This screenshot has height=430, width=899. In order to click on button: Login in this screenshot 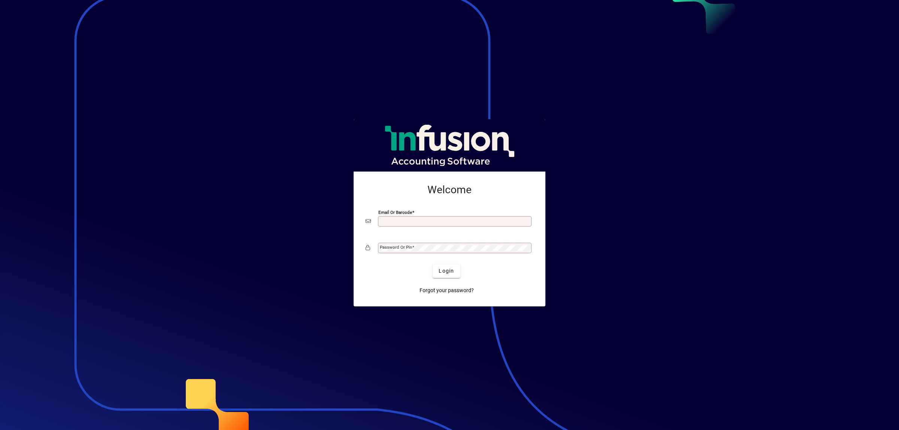, I will do `click(446, 271)`.